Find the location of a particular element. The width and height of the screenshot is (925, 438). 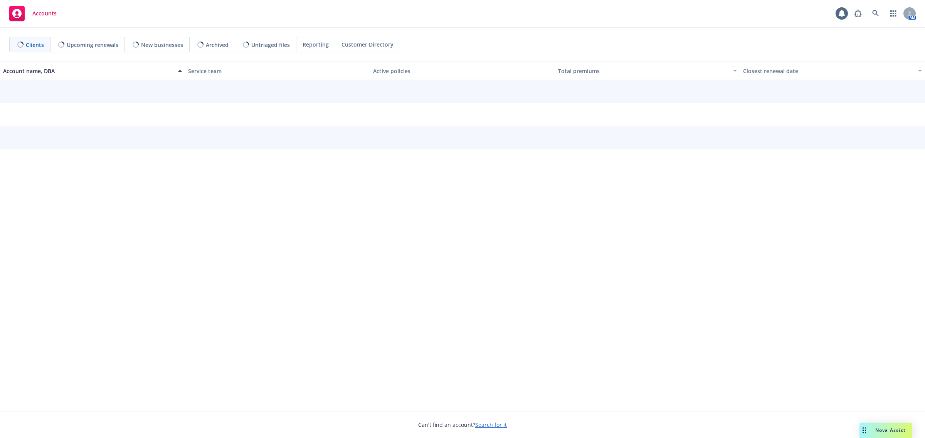

span: Upcoming renewals is located at coordinates (92, 45).